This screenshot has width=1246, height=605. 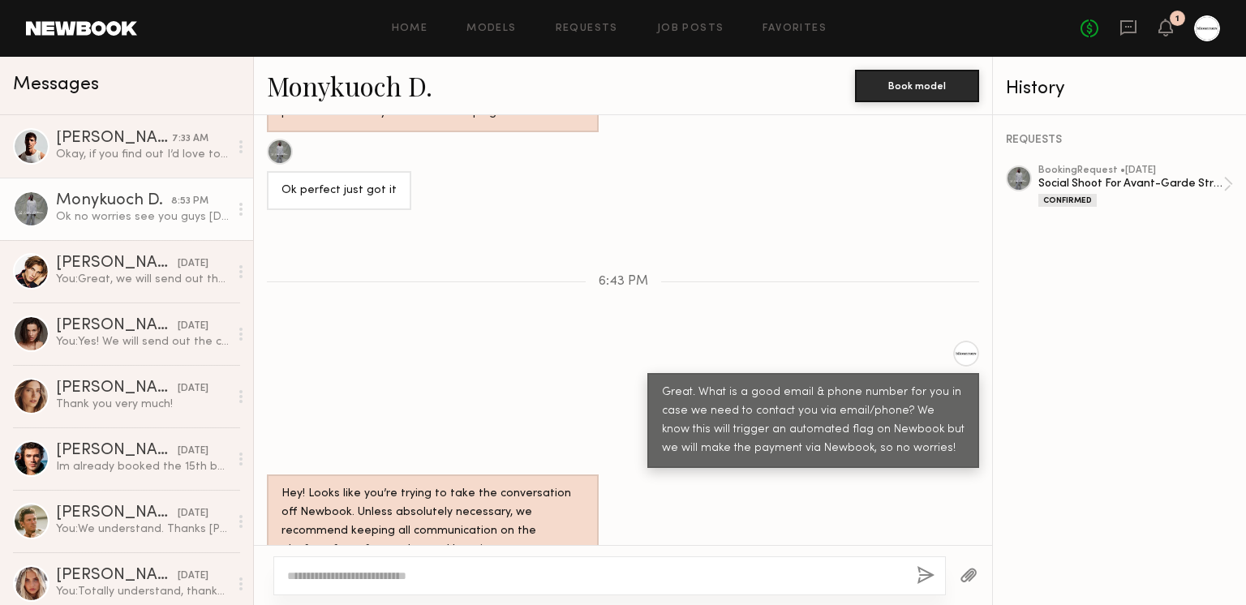 I want to click on div: 1, so click(x=1177, y=19).